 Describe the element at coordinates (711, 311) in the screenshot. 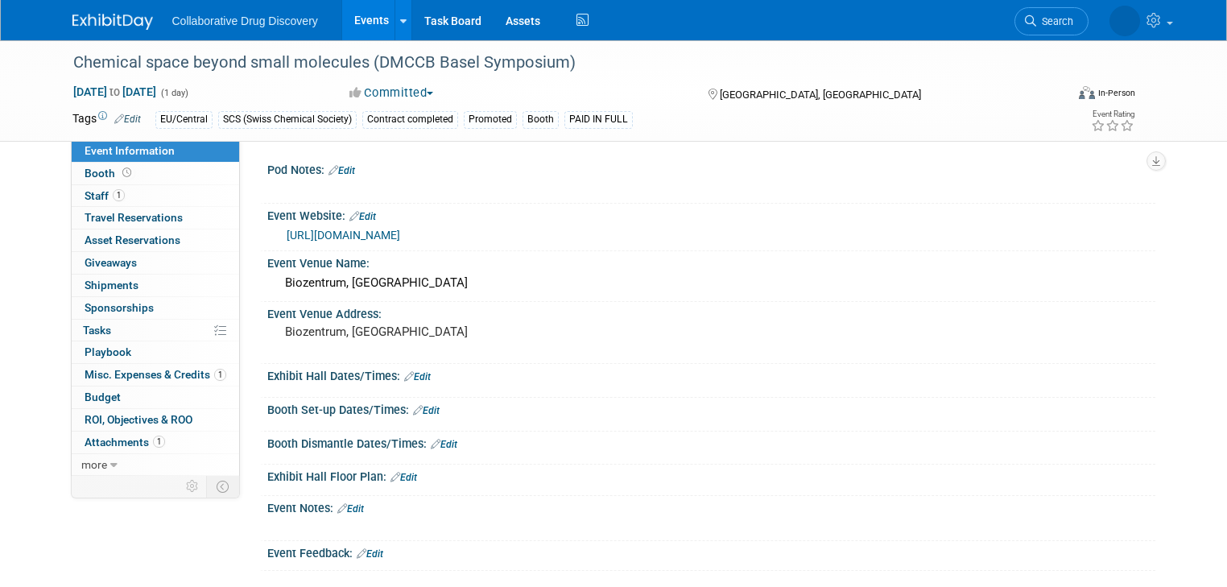

I see `div: Event Venue Address:` at that location.